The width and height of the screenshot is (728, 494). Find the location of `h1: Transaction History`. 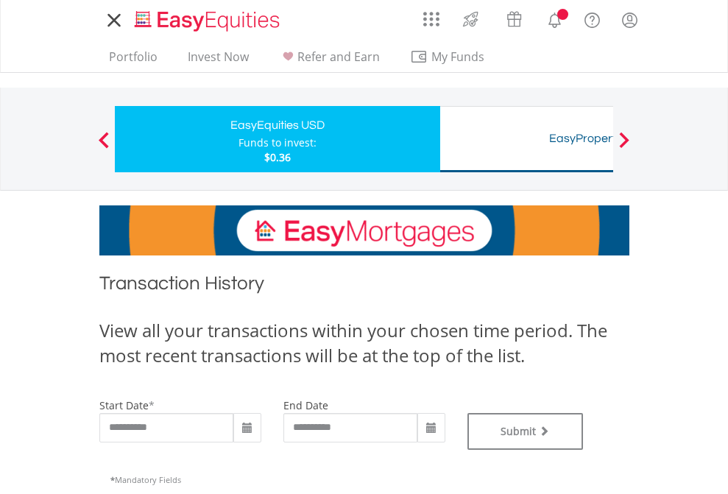

h1: Transaction History is located at coordinates (365, 286).